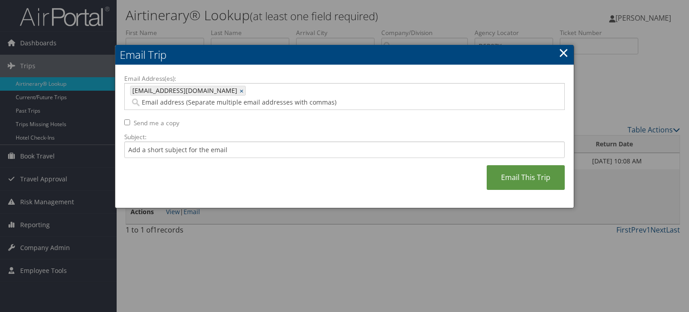 The image size is (689, 312). I want to click on label: Subject:, so click(345, 137).